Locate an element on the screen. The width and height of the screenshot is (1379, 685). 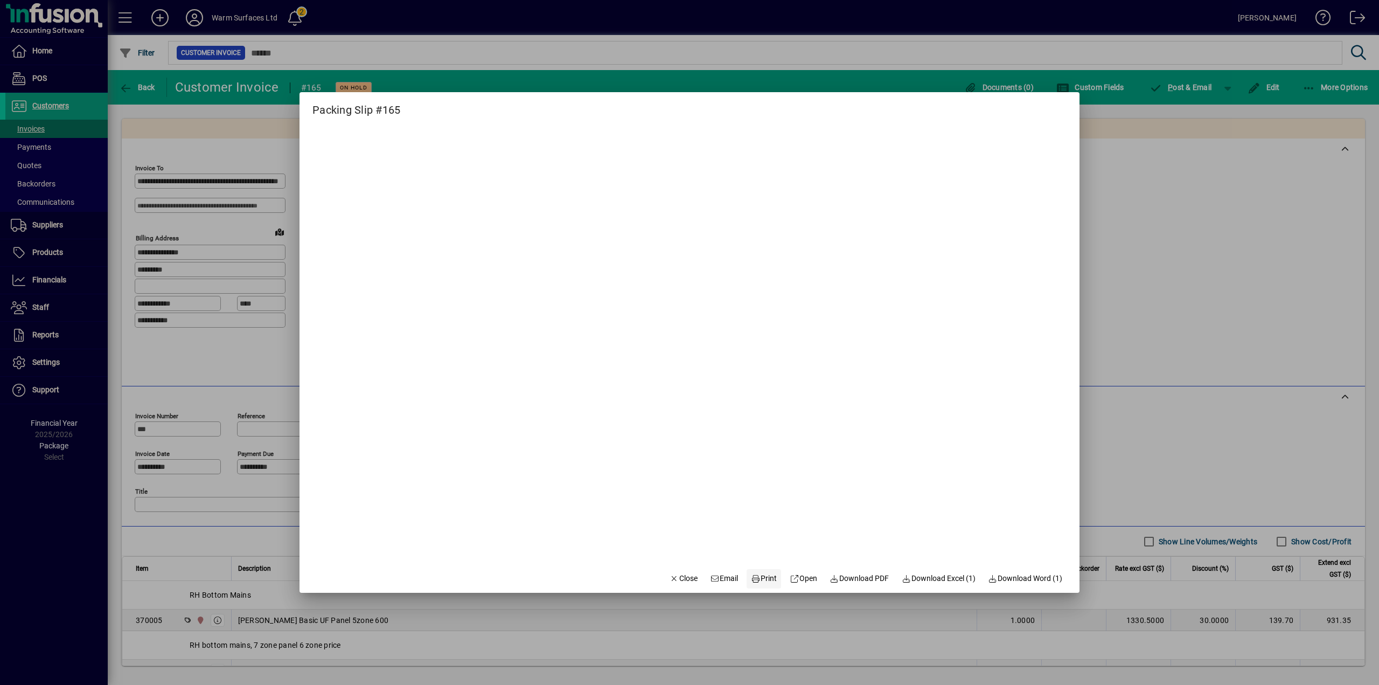
a: Open is located at coordinates (803, 578).